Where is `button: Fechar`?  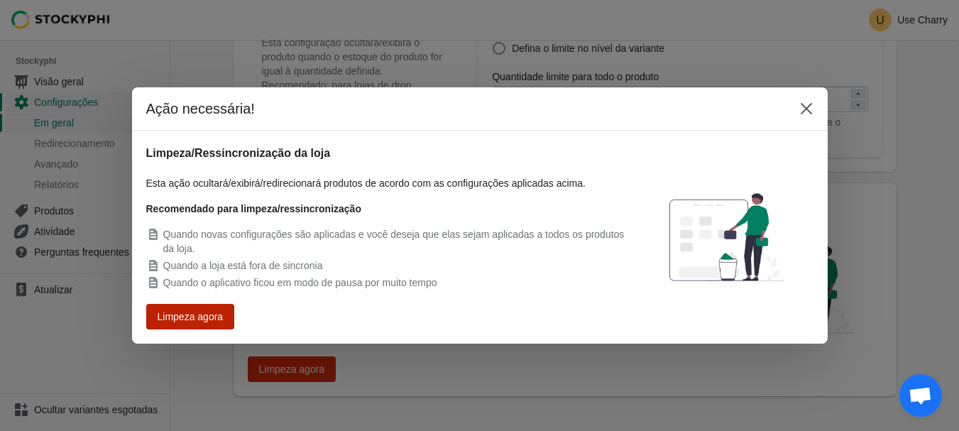
button: Fechar is located at coordinates (807, 109).